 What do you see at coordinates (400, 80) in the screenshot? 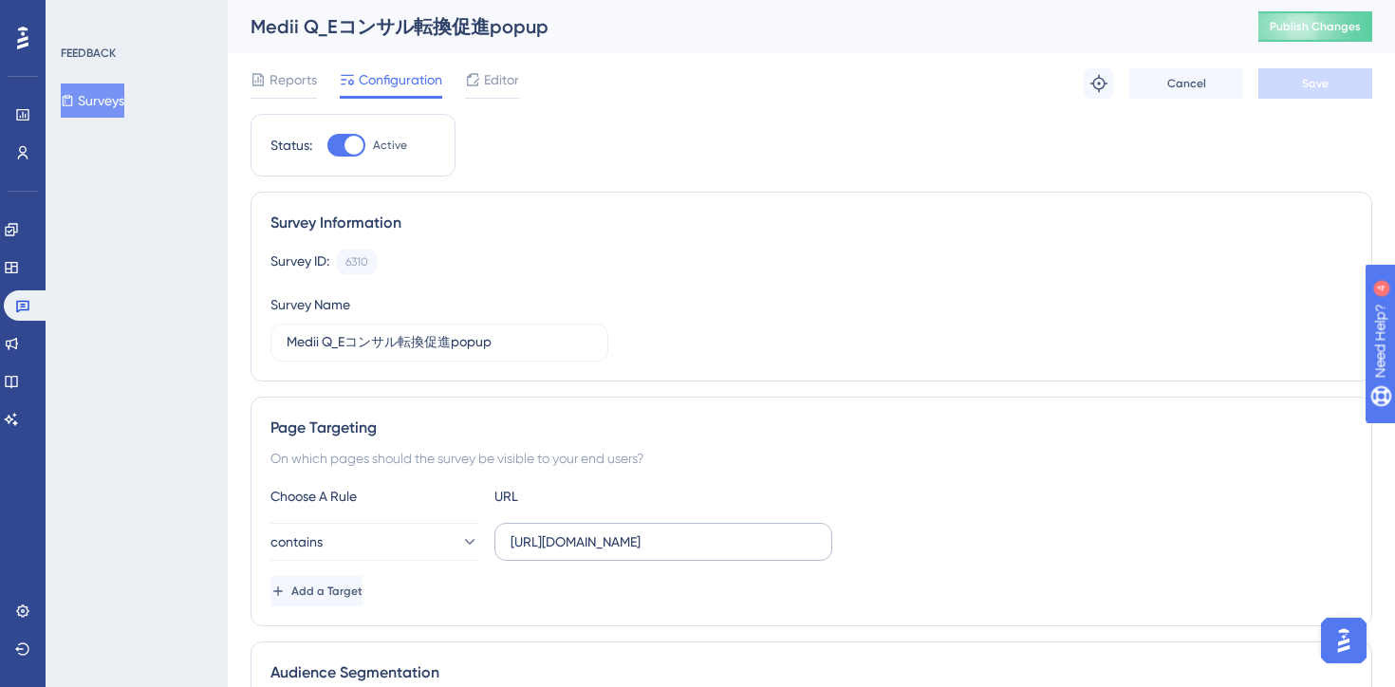
I see `span: Configuration` at bounding box center [400, 80].